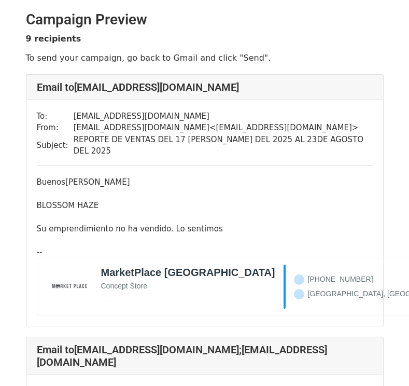 The width and height of the screenshot is (409, 386). I want to click on img: marketplacenicaragua, so click(68, 286).